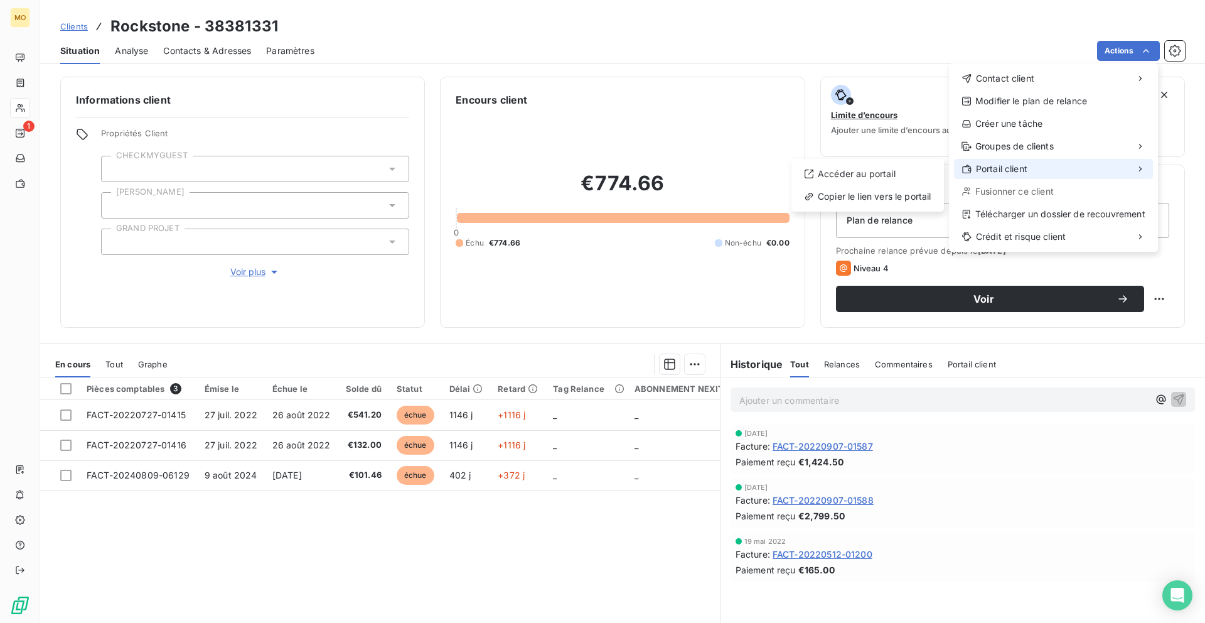 The height and width of the screenshot is (623, 1205). Describe the element at coordinates (867, 196) in the screenshot. I see `div: Copier le lien vers le portail` at that location.